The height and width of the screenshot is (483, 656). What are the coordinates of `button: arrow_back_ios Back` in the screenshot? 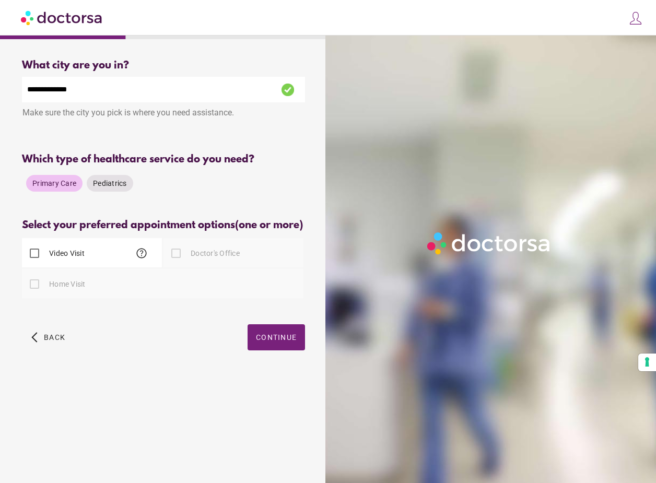 It's located at (48, 338).